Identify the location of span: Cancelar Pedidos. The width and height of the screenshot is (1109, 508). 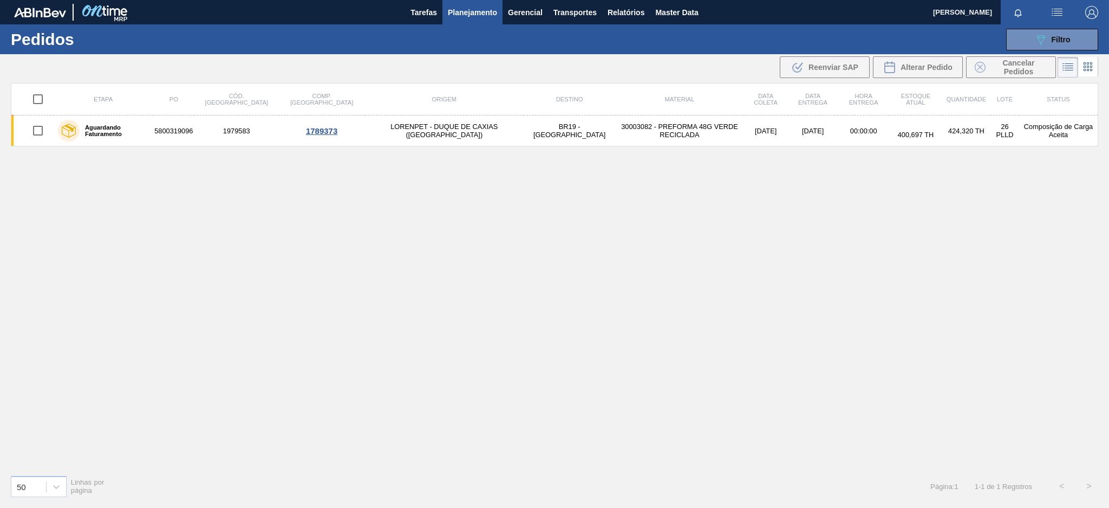
(1019, 67).